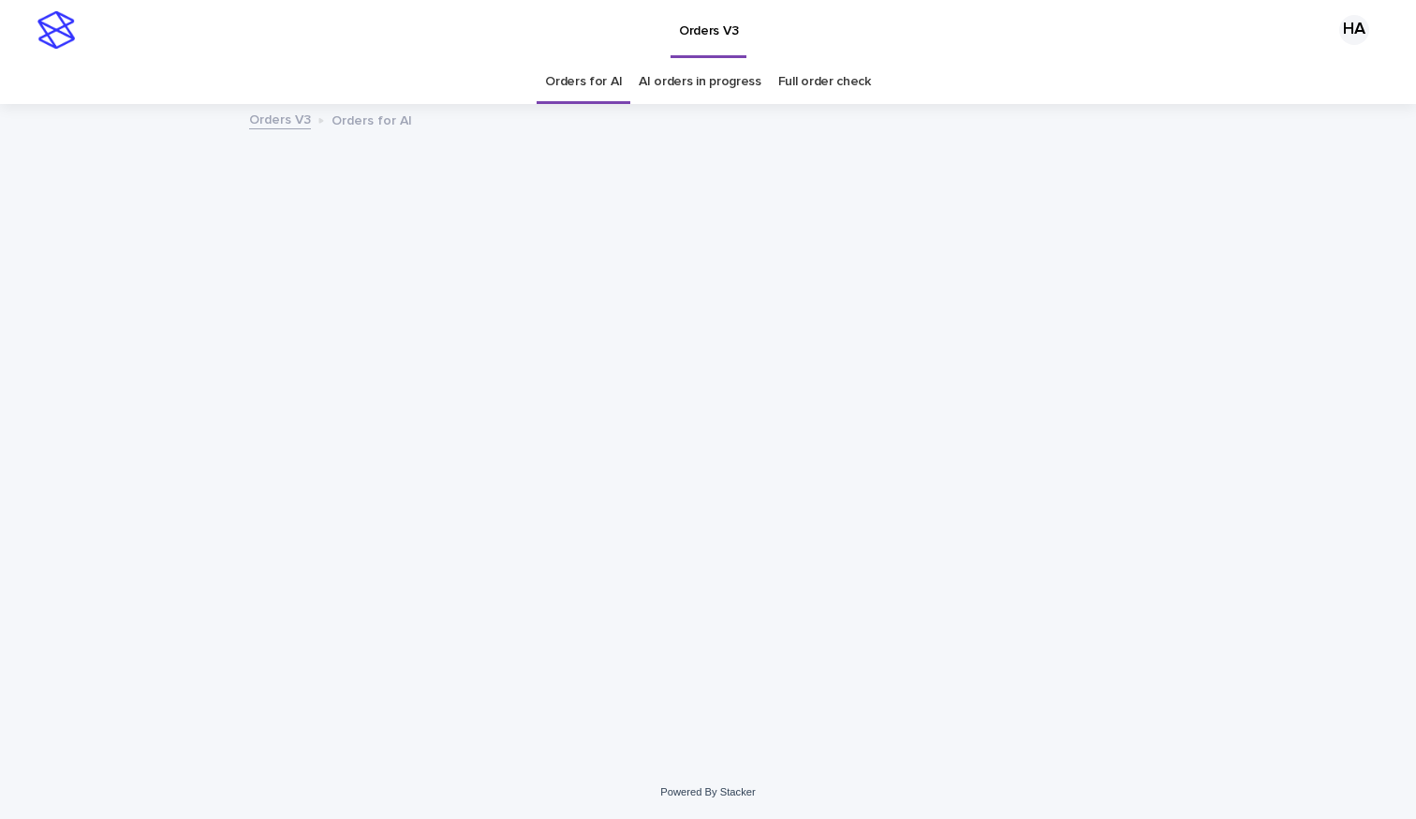 This screenshot has height=819, width=1416. I want to click on p: Orders for AI, so click(372, 119).